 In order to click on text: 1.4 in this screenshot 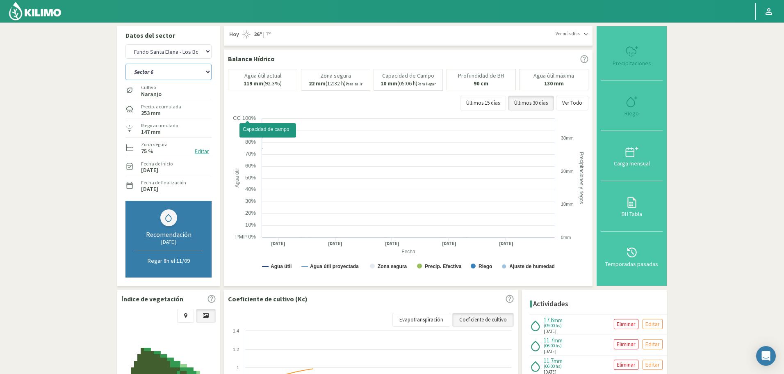, I will do `click(236, 331)`.